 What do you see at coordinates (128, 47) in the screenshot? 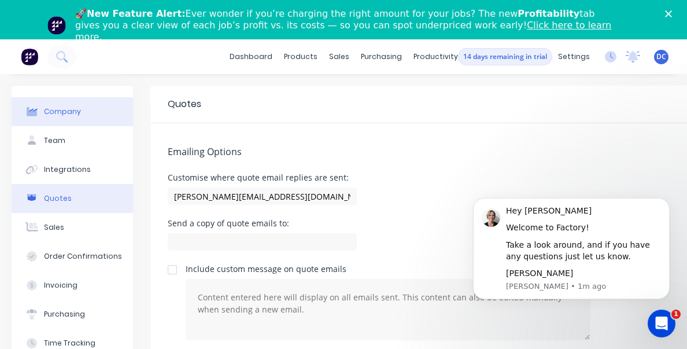
I see `div: Welcome to Factory!` at bounding box center [128, 47].